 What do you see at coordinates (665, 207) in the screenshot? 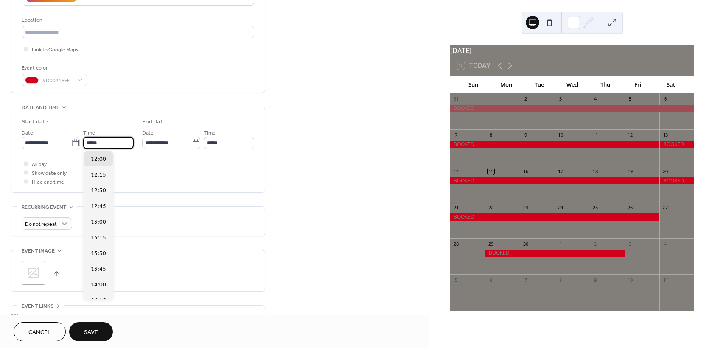
I see `div: 27` at bounding box center [665, 207].